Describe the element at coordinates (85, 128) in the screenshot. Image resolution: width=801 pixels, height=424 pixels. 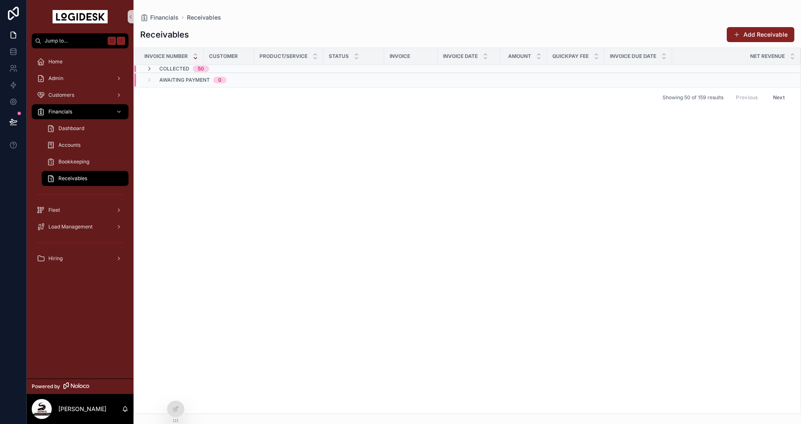
I see `a: Dashboard` at that location.